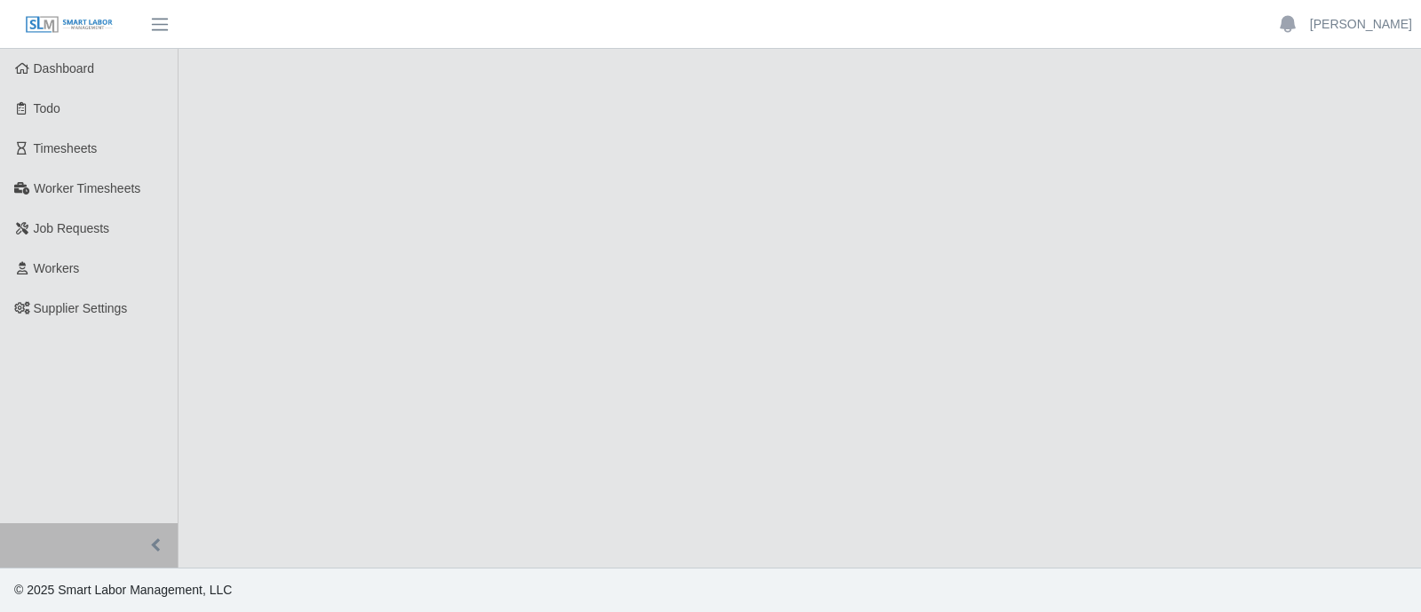  What do you see at coordinates (123, 590) in the screenshot?
I see `span: © 2025 Smart Labor Management, LLC` at bounding box center [123, 590].